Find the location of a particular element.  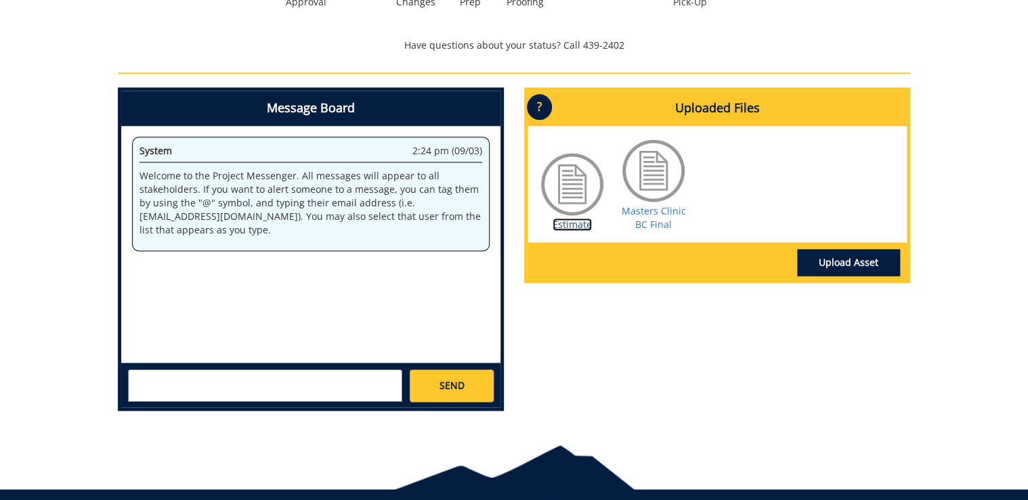

span: System is located at coordinates (156, 150).